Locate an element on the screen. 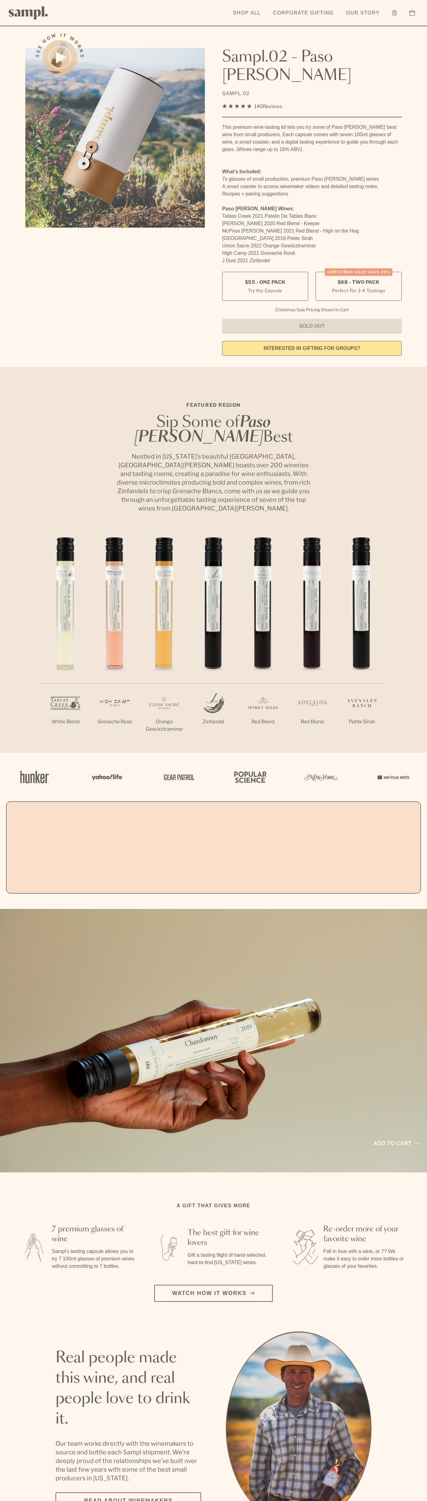 The image size is (427, 1501). span: $88 - Two Pack is located at coordinates (359, 282).